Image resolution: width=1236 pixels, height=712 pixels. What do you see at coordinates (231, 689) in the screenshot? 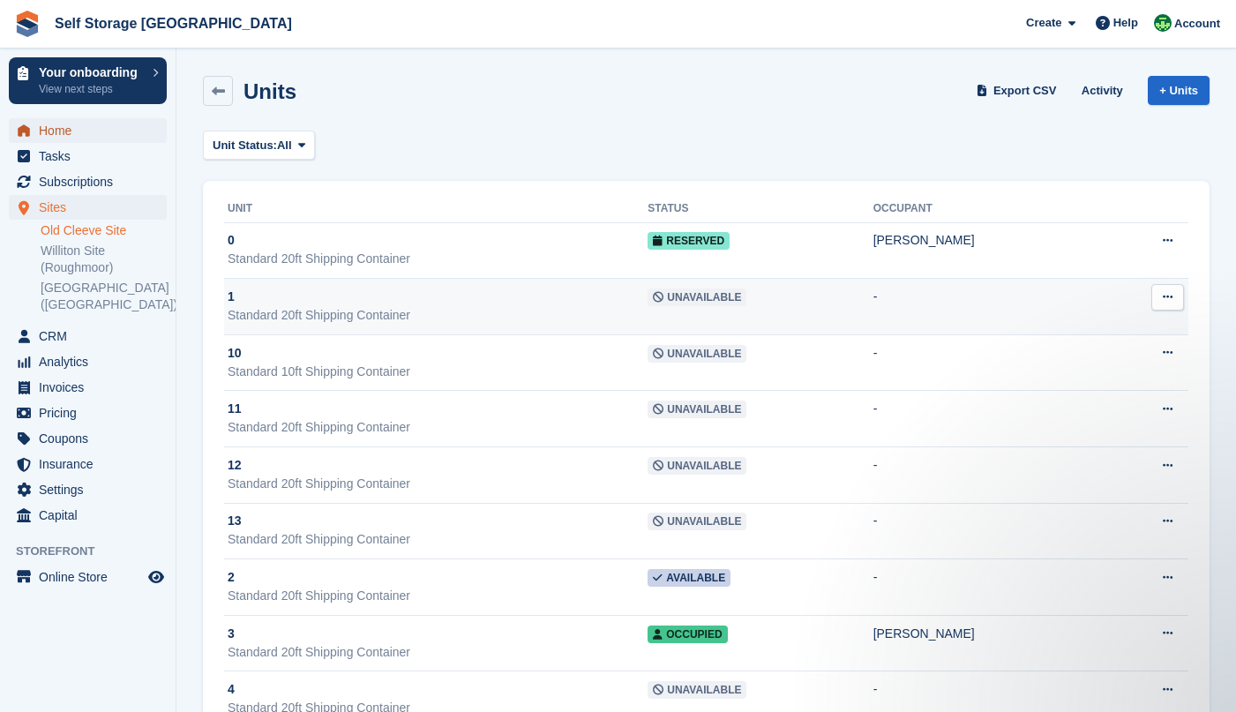
I see `span: 4` at bounding box center [231, 689].